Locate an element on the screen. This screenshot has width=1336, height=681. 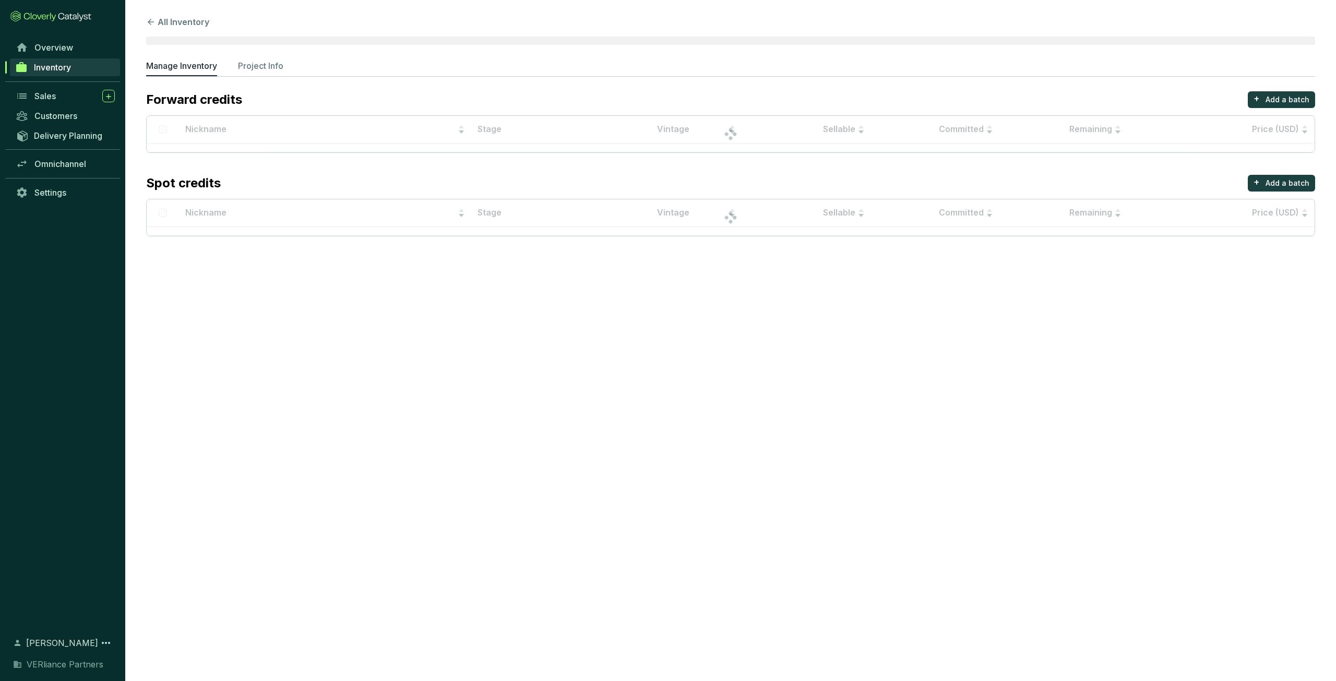
span: Overview is located at coordinates (54, 48).